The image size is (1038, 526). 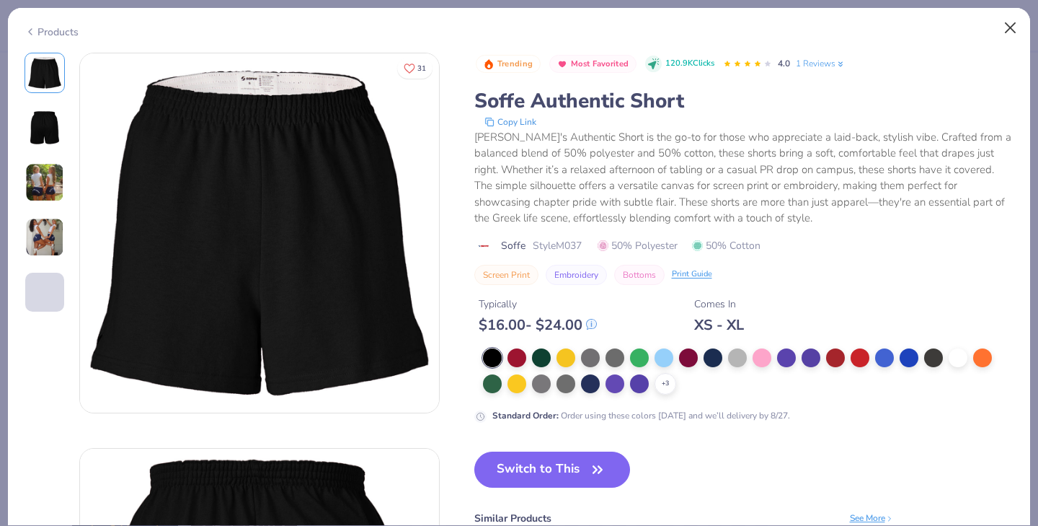 I want to click on span: Most Favorited, so click(x=600, y=63).